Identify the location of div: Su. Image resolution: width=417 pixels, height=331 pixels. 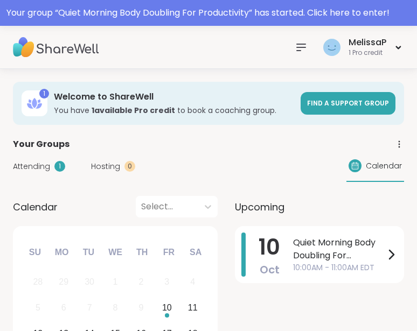
(35, 253).